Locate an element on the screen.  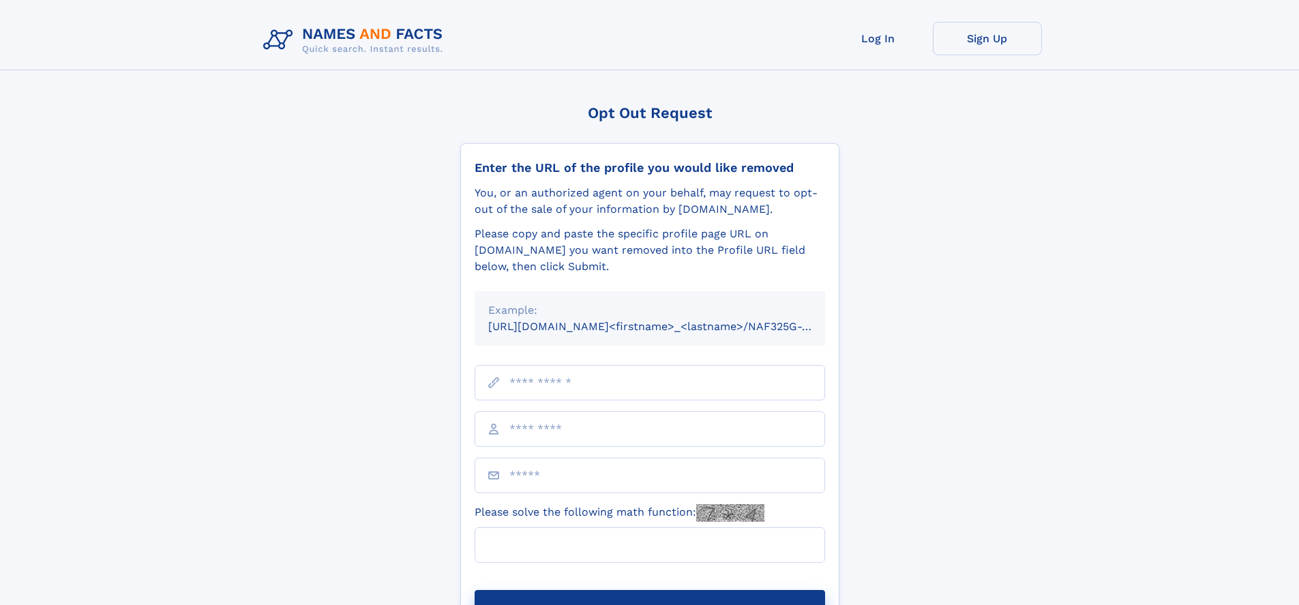
a: Sign Up is located at coordinates (988, 38).